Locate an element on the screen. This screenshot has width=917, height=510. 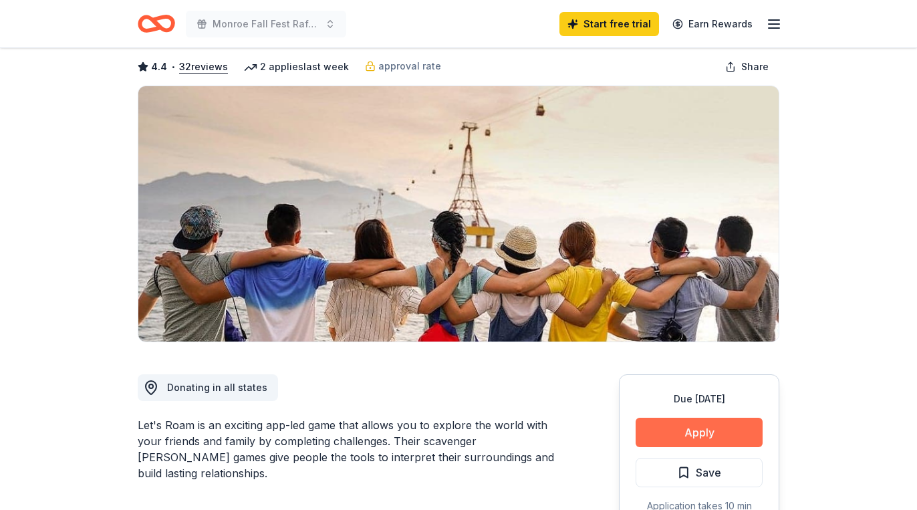
a: Start free trial is located at coordinates (609, 24).